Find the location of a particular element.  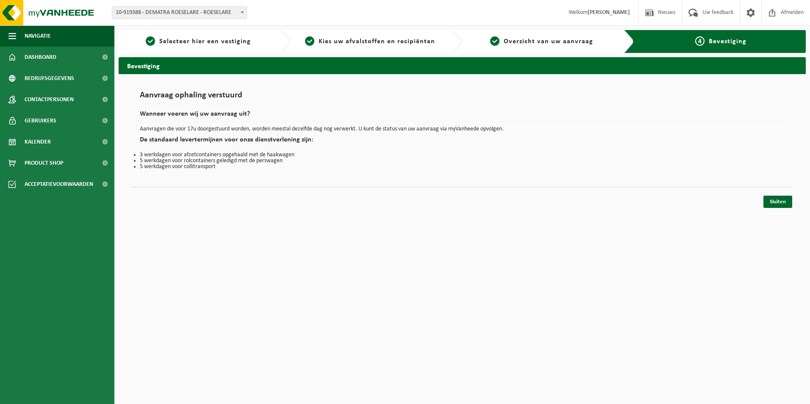

span: Overzicht van uw aanvraag is located at coordinates (549, 42).